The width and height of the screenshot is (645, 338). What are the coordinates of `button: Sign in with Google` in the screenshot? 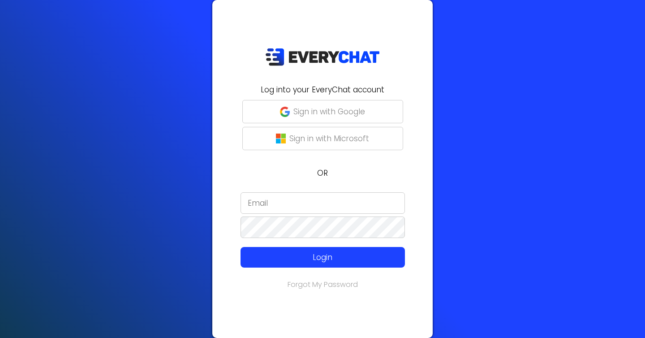 It's located at (322, 112).